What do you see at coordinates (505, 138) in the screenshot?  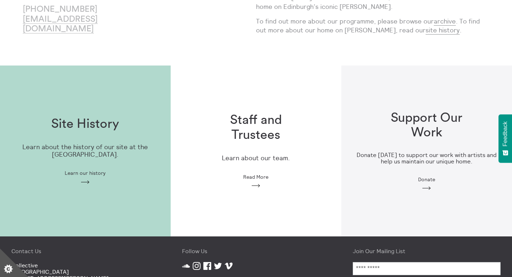 I see `button: Feedback - Show survey` at bounding box center [505, 138].